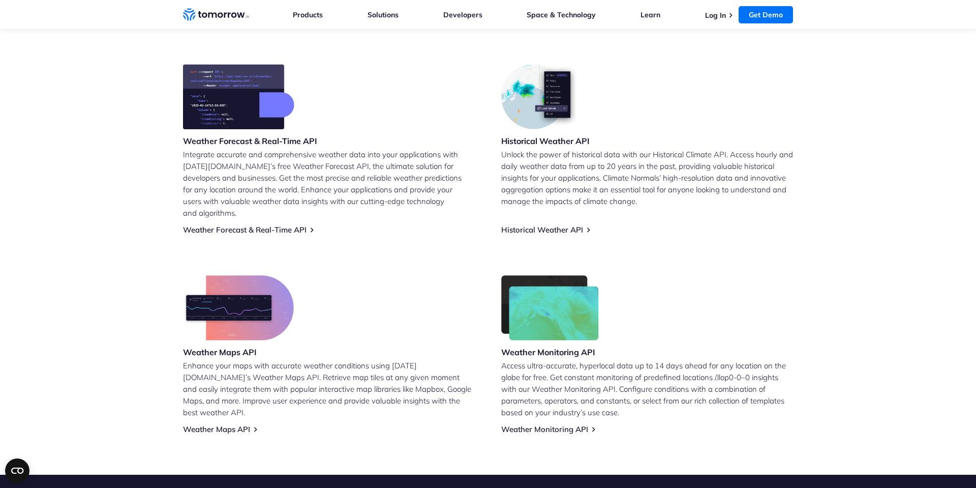 The height and width of the screenshot is (488, 976). What do you see at coordinates (766, 15) in the screenshot?
I see `a: Get Demo` at bounding box center [766, 15].